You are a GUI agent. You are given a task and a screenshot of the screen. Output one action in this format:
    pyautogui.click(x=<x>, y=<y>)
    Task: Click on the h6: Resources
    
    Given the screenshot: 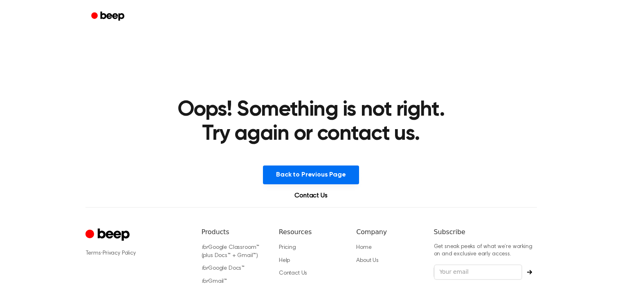 What is the action you would take?
    pyautogui.click(x=311, y=232)
    